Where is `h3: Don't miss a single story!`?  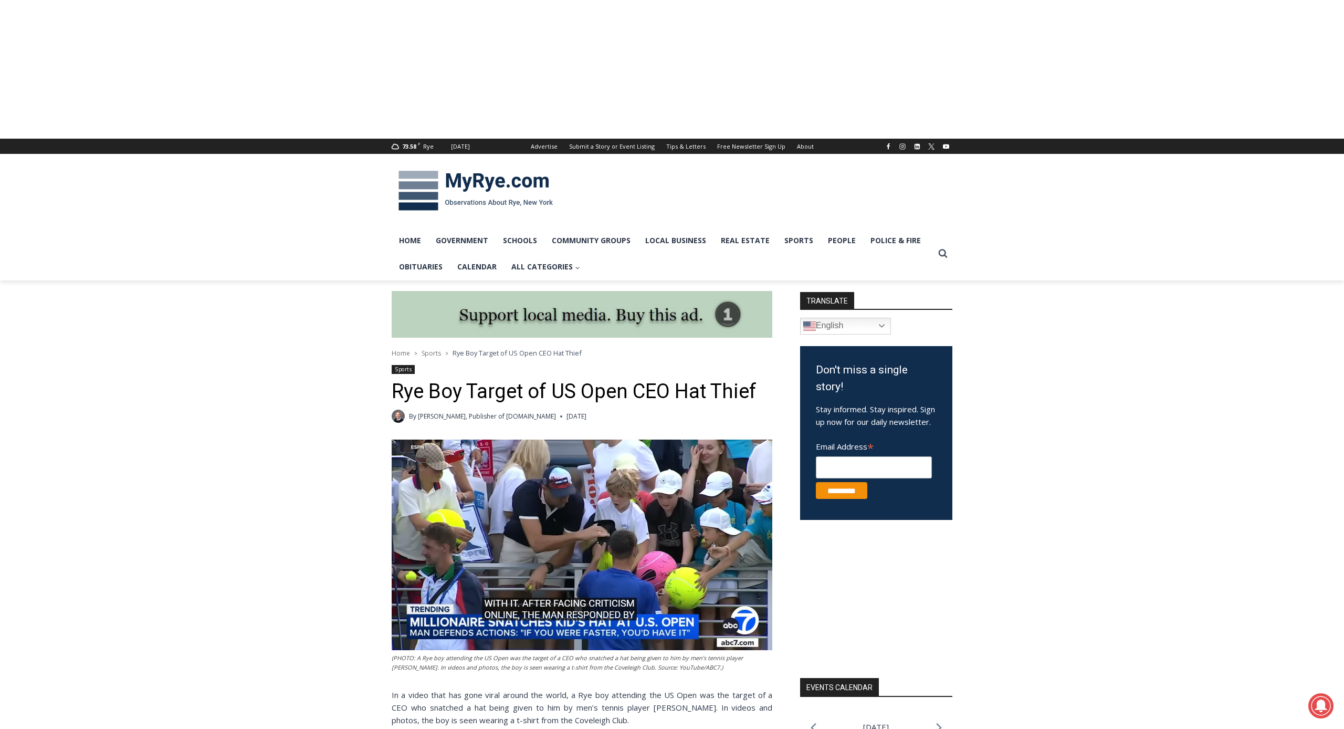
h3: Don't miss a single story! is located at coordinates (876, 378).